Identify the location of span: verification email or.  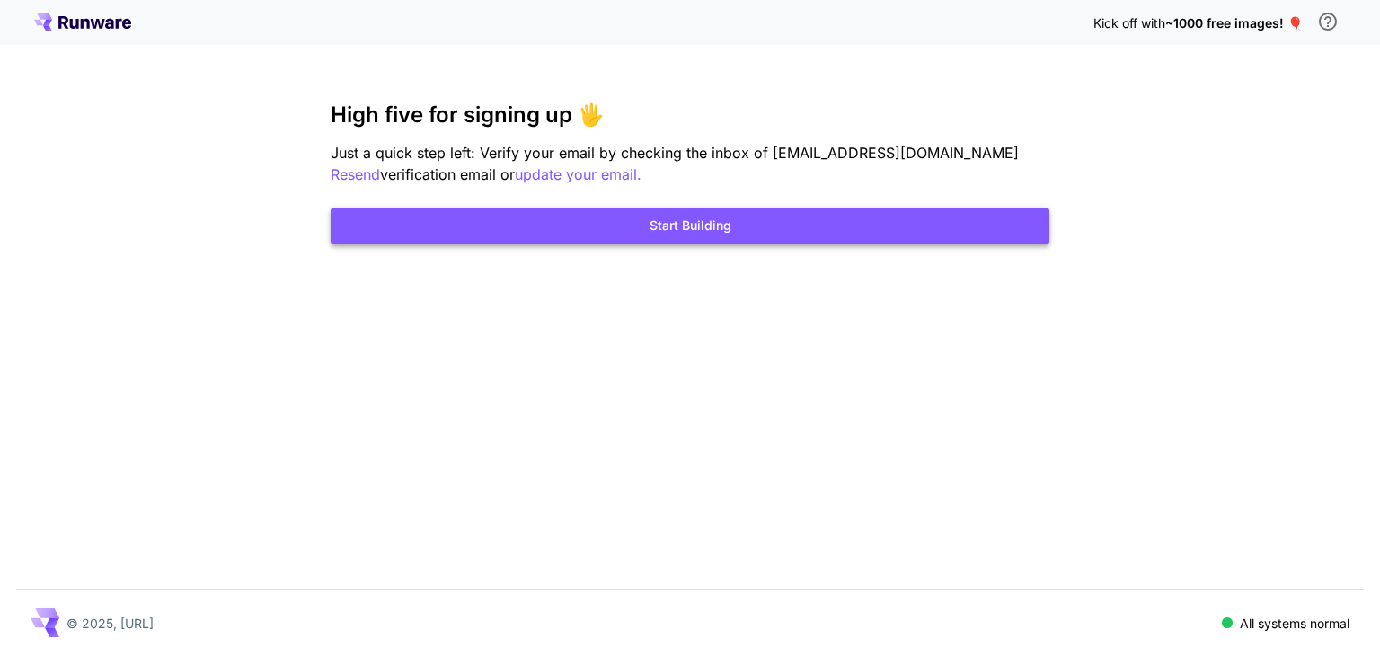
(447, 174).